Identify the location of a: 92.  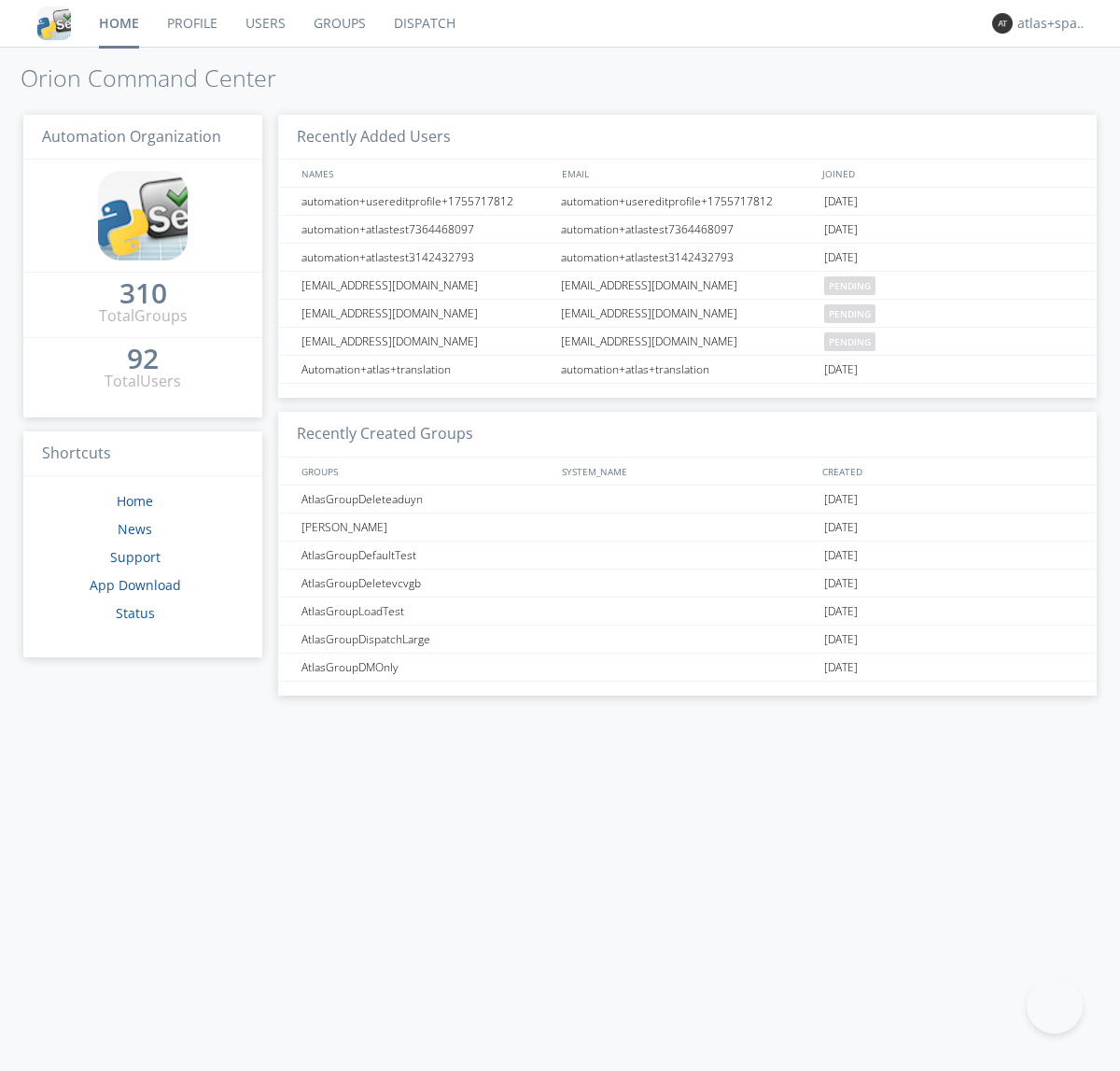
(143, 360).